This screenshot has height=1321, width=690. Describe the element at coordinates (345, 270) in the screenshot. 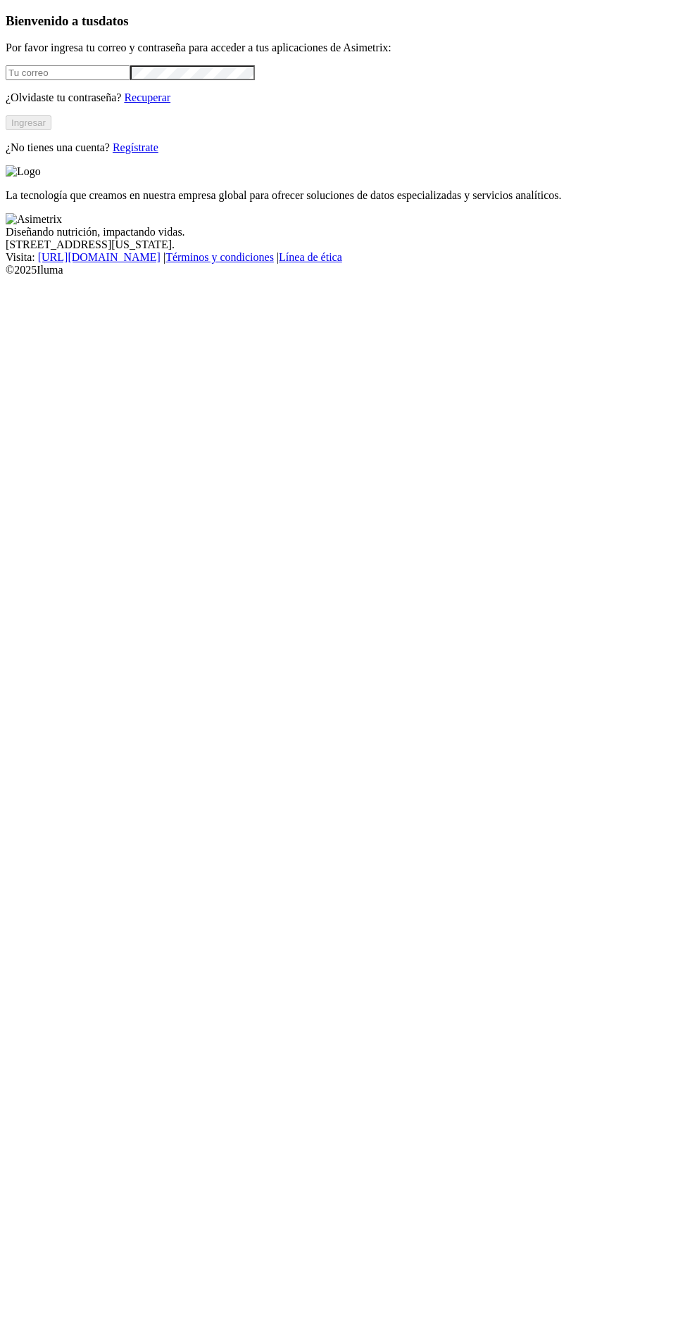

I see `div: © 2025 Iluma` at that location.